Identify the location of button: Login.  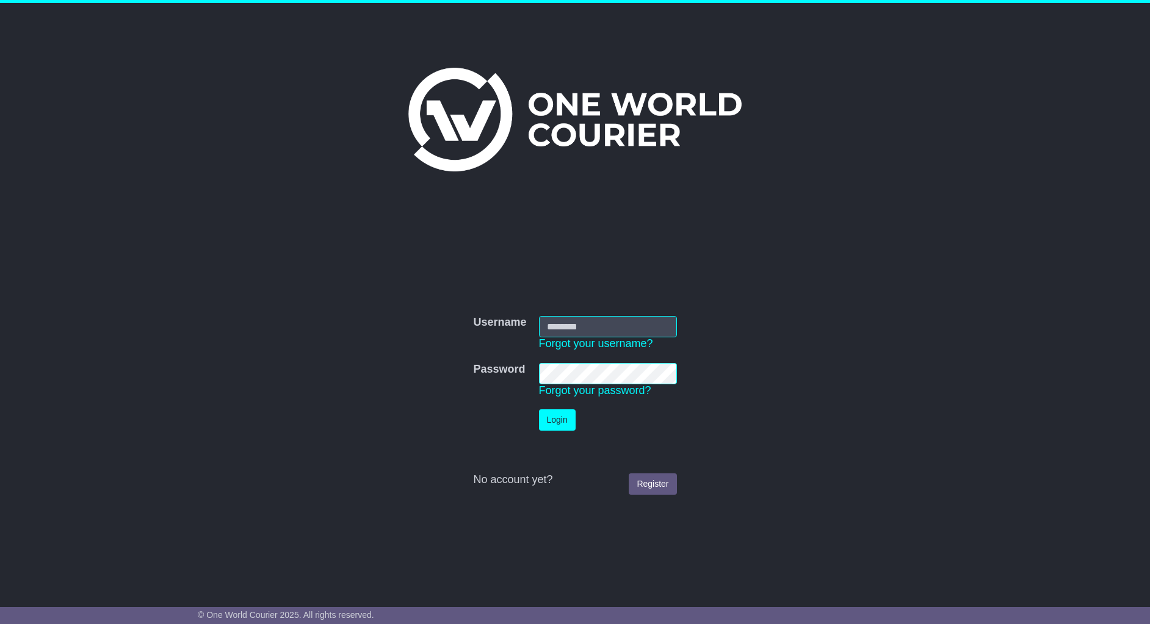
(557, 420).